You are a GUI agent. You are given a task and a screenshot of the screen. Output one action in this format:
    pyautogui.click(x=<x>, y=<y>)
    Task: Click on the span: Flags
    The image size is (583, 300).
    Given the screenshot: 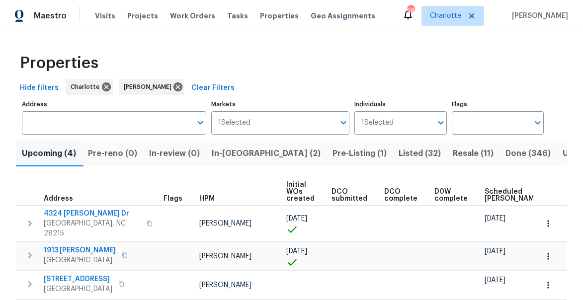 What is the action you would take?
    pyautogui.click(x=173, y=199)
    